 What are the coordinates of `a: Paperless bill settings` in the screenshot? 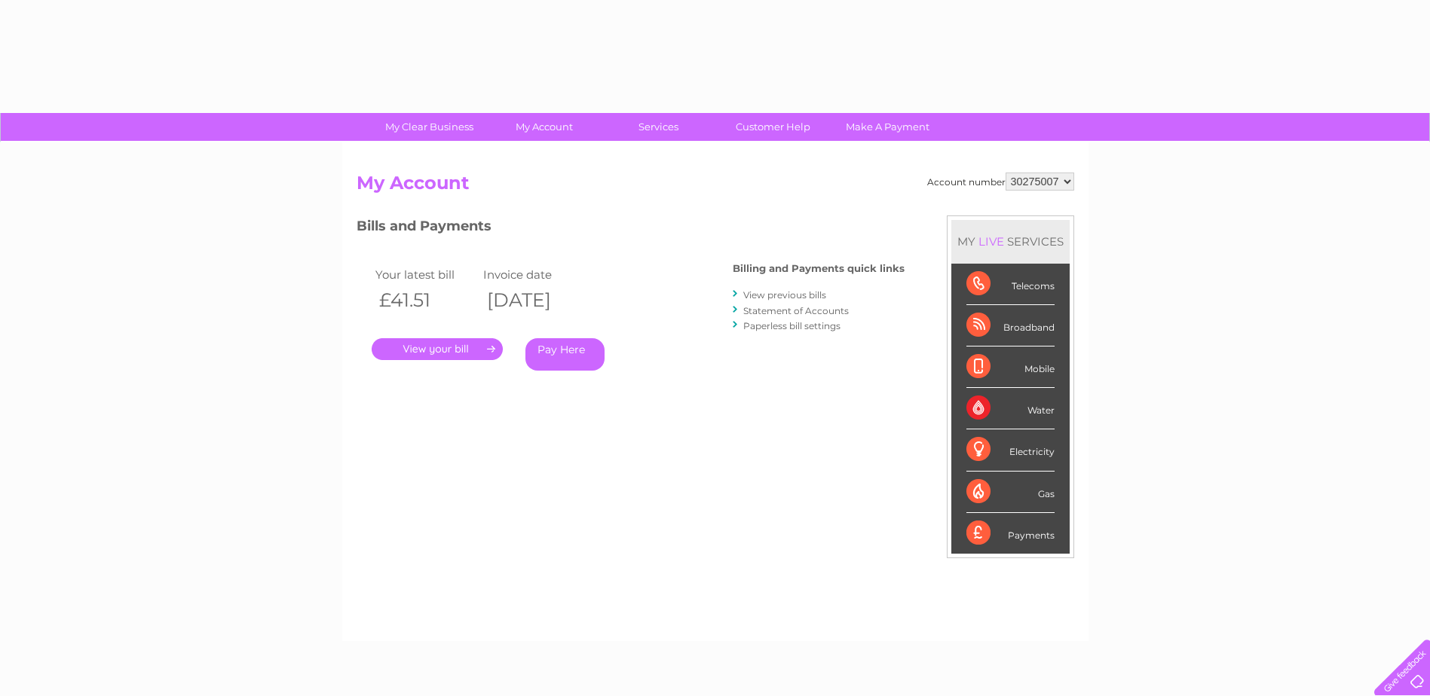 It's located at (791, 326).